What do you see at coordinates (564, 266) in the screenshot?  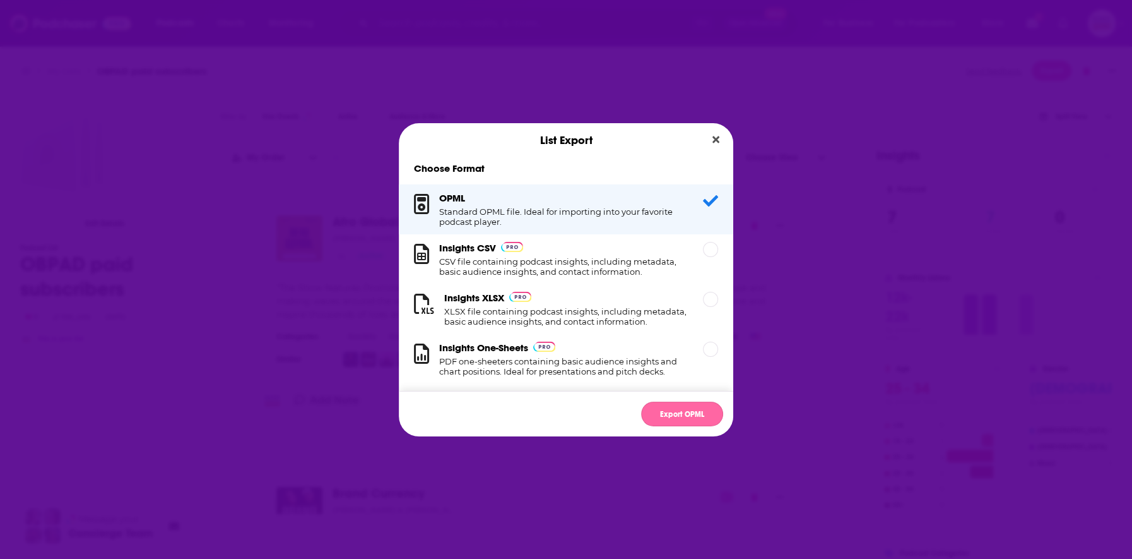 I see `h1: CSV file containing podcast insights, including metadata, basic audience insights, and contact in...` at bounding box center [564, 266].